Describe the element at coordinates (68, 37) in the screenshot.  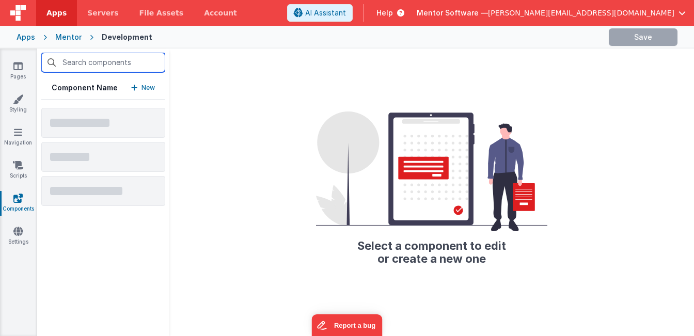
I see `div: Mentor` at that location.